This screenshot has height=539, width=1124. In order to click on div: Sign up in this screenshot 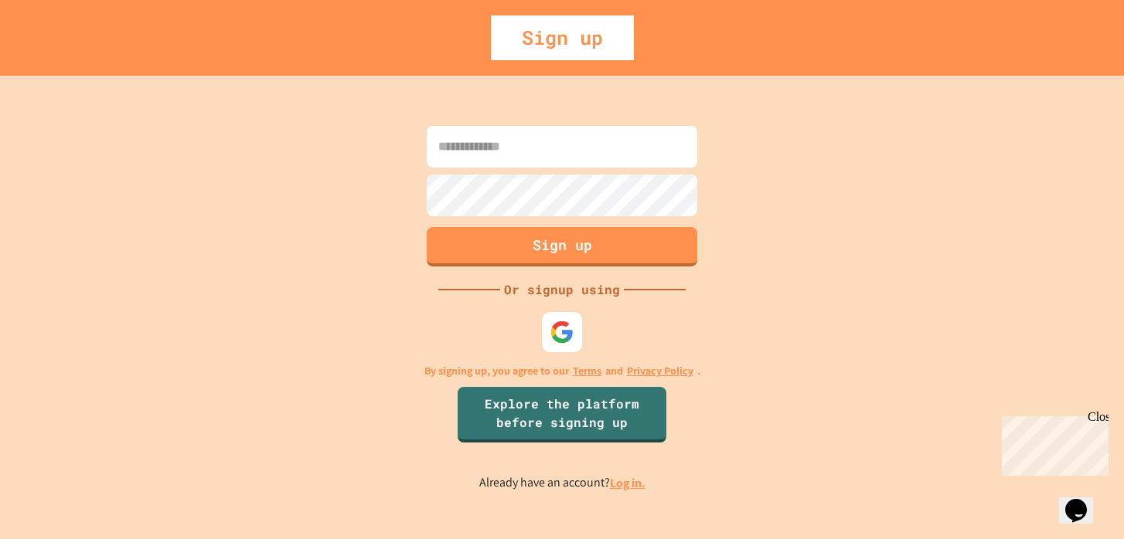, I will do `click(562, 38)`.